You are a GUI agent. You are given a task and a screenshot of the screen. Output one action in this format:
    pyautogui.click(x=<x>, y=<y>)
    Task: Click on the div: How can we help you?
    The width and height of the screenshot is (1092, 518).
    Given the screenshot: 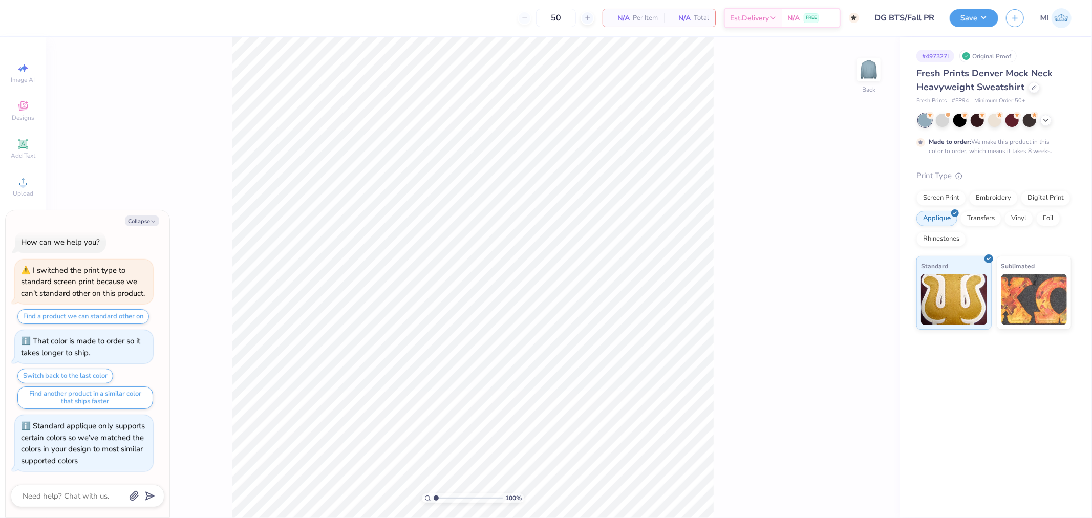 What is the action you would take?
    pyautogui.click(x=60, y=242)
    